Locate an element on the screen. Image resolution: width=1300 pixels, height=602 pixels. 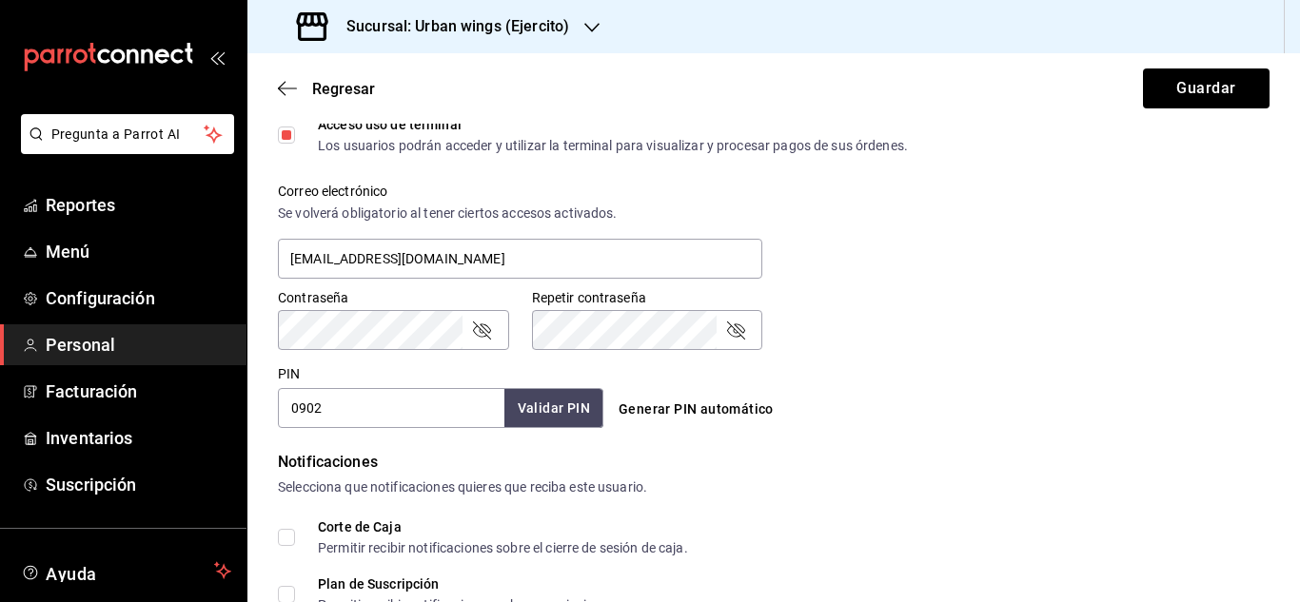
div: Plan de Suscripción is located at coordinates (468, 584).